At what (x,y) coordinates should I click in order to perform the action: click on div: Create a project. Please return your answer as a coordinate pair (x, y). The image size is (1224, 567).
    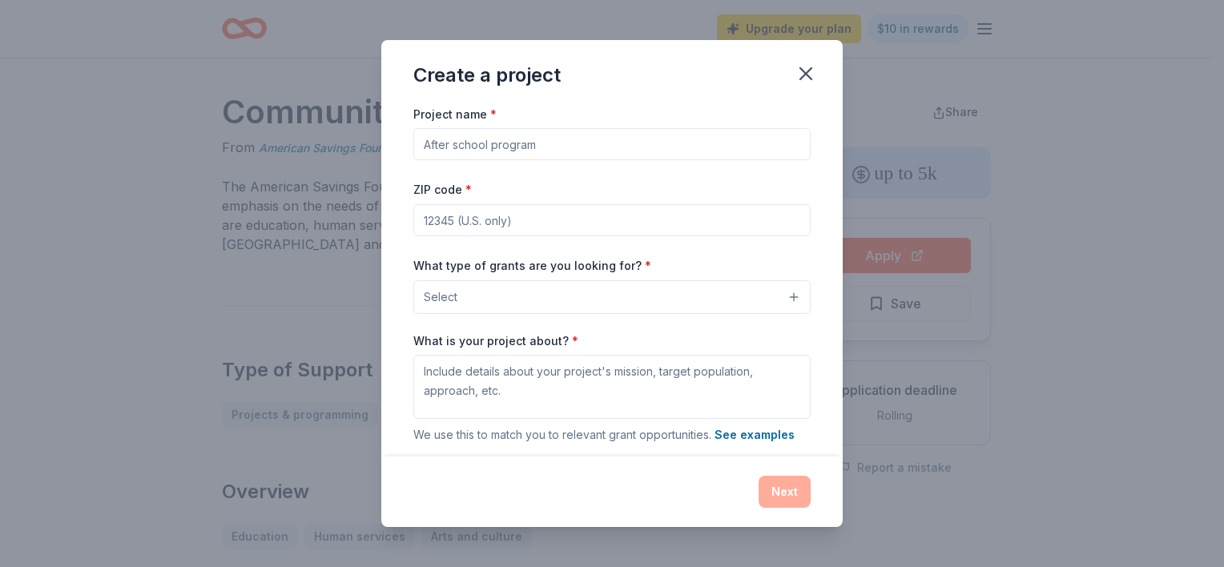
    Looking at the image, I should click on (487, 75).